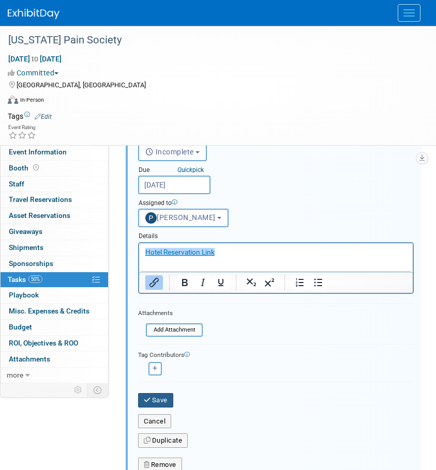 This screenshot has height=470, width=436. What do you see at coordinates (35, 59) in the screenshot?
I see `span: to` at bounding box center [35, 59].